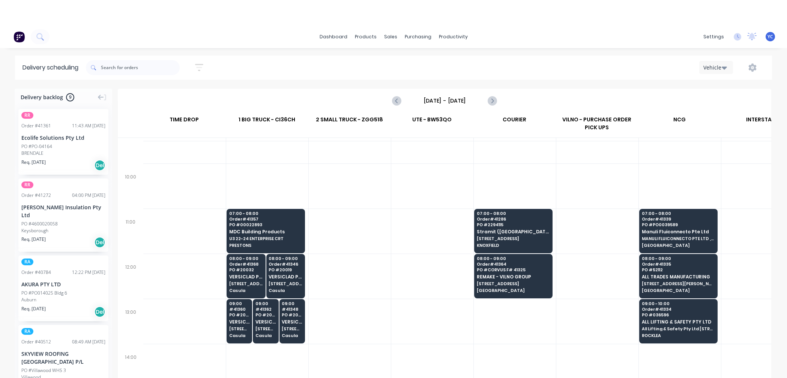  Describe the element at coordinates (679, 303) in the screenshot. I see `span: 09:00 - 10:00` at that location.